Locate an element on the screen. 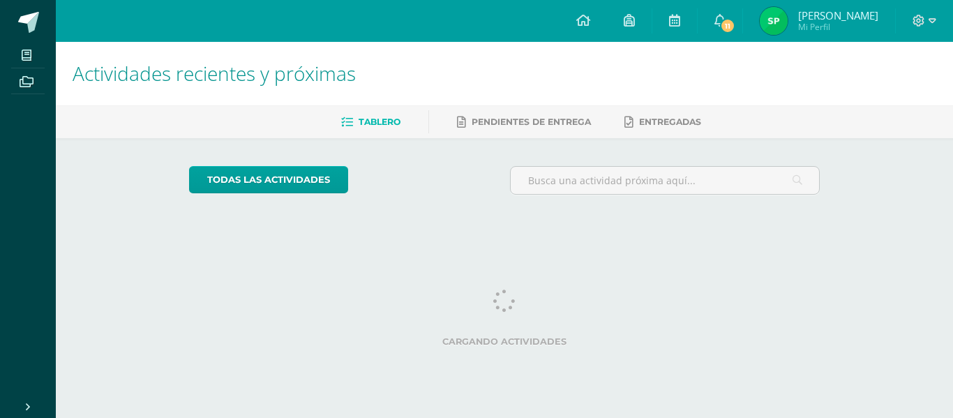  a: Pendientes de entrega is located at coordinates (524, 122).